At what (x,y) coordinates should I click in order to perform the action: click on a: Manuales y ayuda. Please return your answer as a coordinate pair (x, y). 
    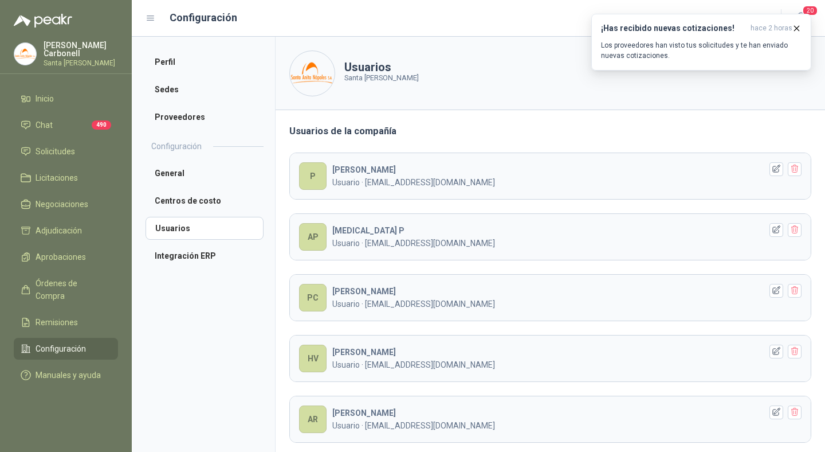
    Looking at the image, I should click on (66, 375).